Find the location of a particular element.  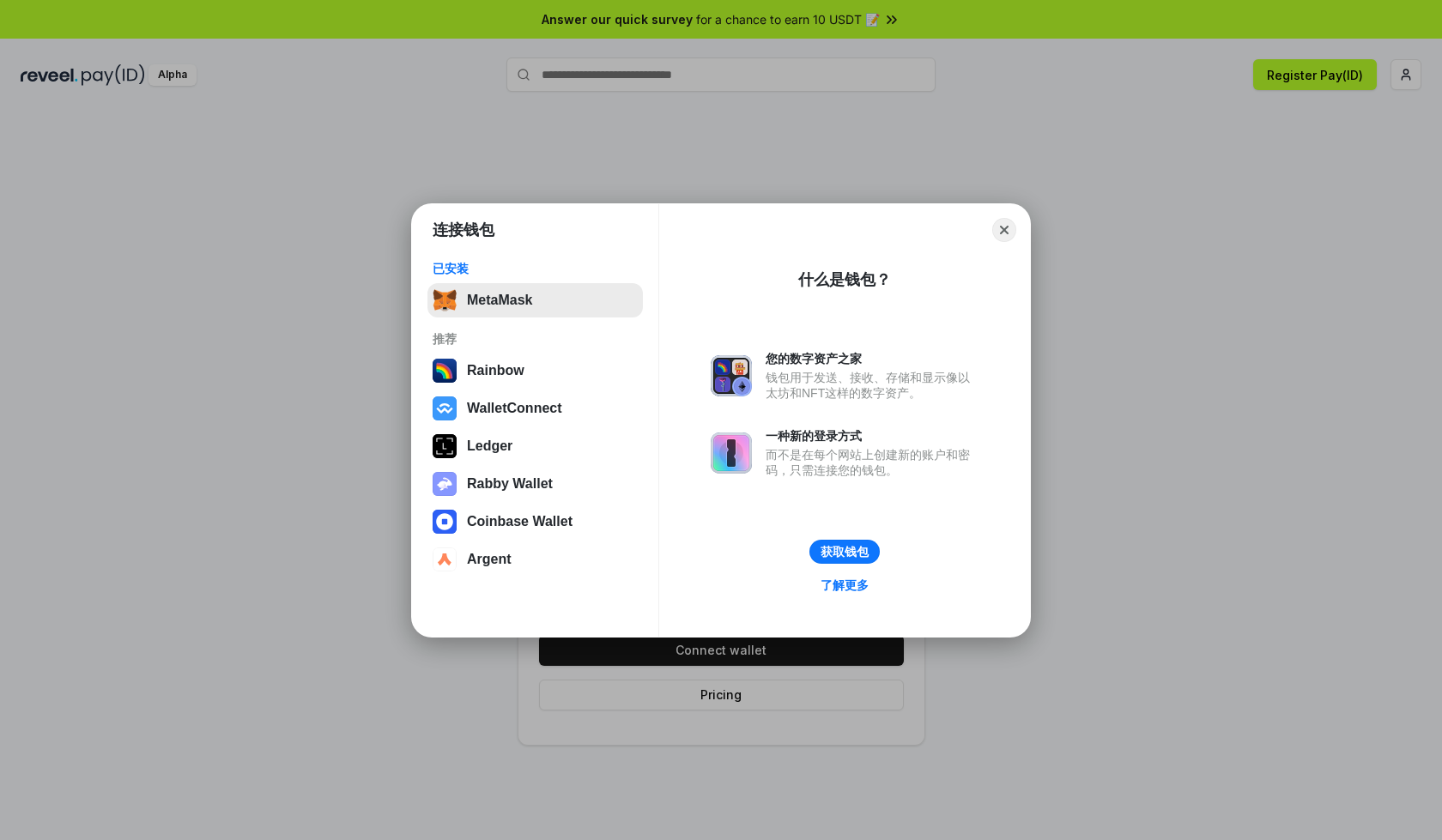

a: 了解更多 is located at coordinates (845, 585).